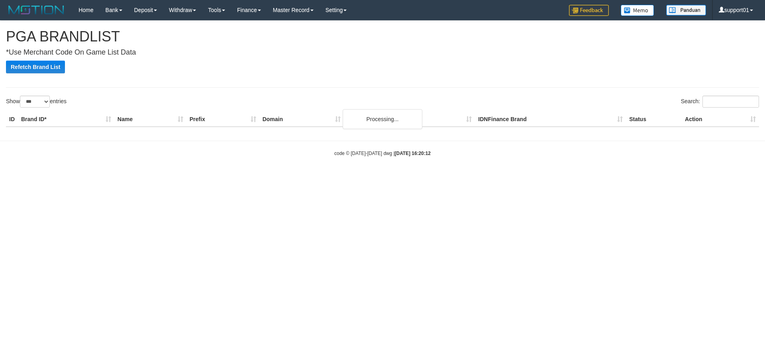 Image resolution: width=765 pixels, height=363 pixels. I want to click on th: ID, so click(12, 119).